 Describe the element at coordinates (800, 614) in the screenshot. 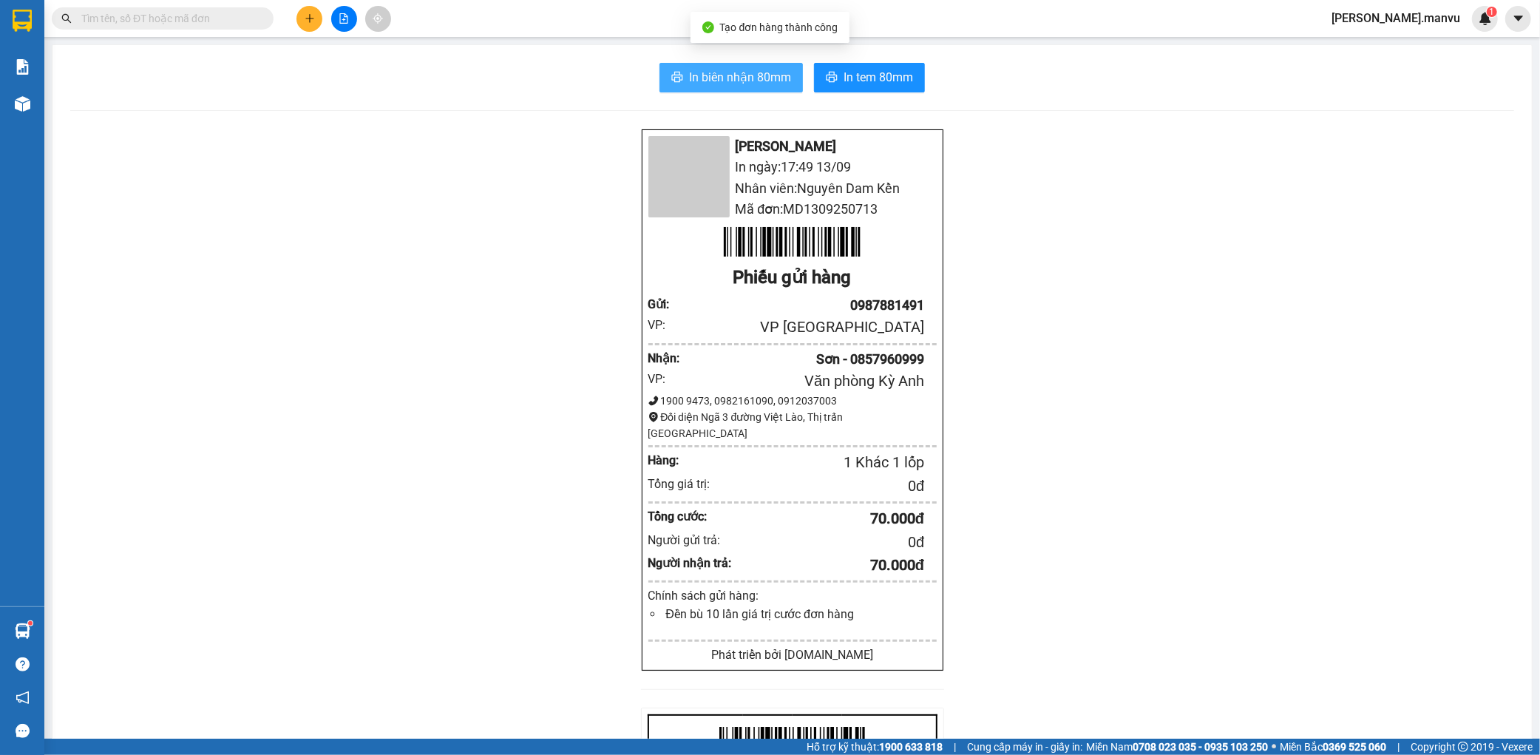

I see `li: Đền bù 10 lần giá trị cước đơn hàng` at that location.